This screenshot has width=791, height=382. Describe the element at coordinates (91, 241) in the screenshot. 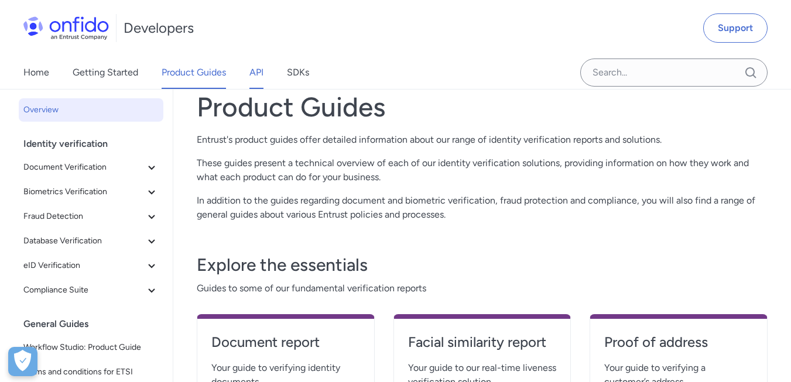

I see `button: Database Verification` at that location.